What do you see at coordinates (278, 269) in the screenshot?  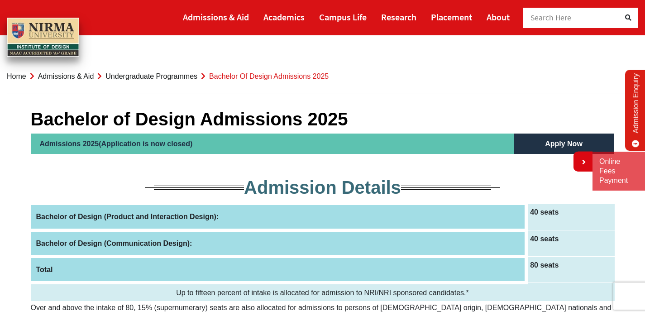 I see `th: Total` at bounding box center [278, 269].